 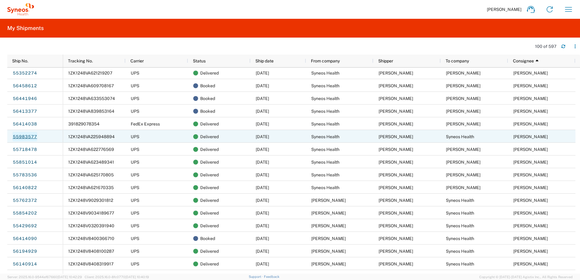 I want to click on span: 07/15/2025, so click(x=262, y=251).